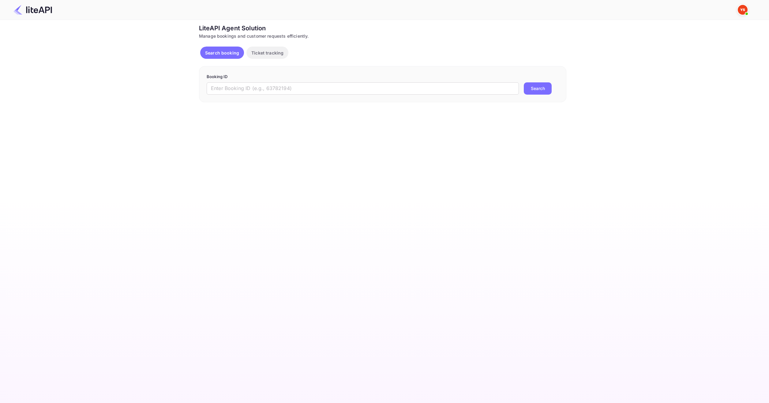 The height and width of the screenshot is (403, 769). I want to click on div: Manage bookings and customer requests efficiently., so click(382, 36).